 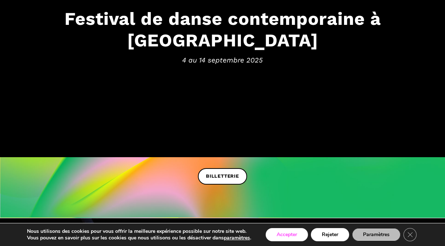 I want to click on button: Paramètres, so click(x=377, y=234).